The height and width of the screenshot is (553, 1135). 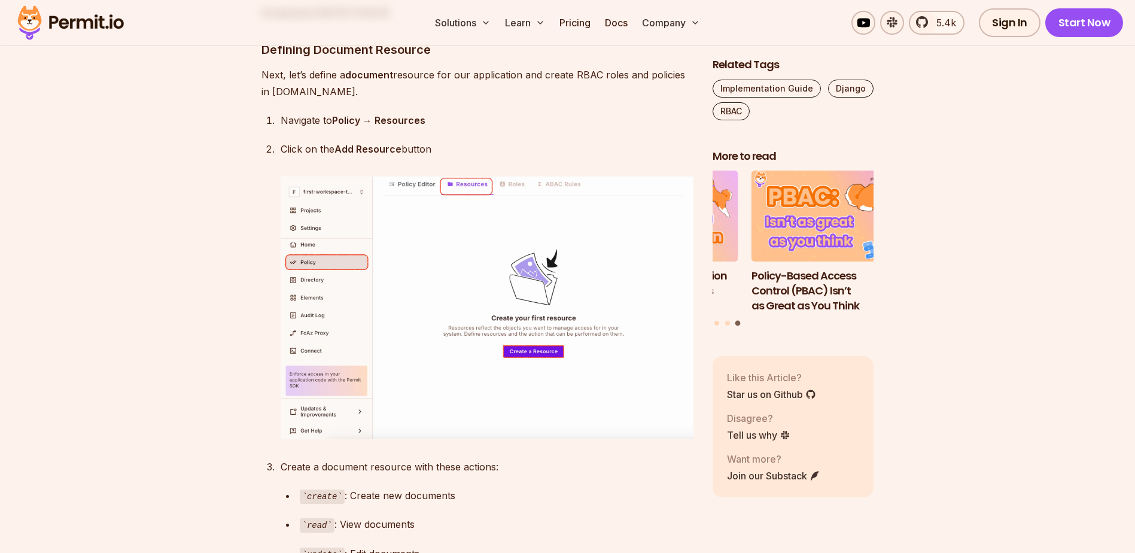 What do you see at coordinates (487, 120) in the screenshot?
I see `p: Navigate to` at bounding box center [487, 120].